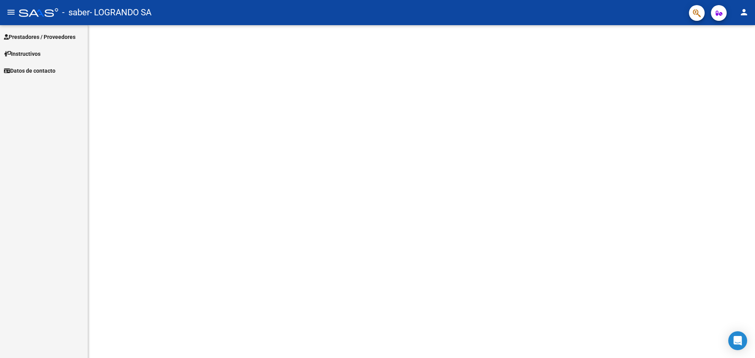 The height and width of the screenshot is (358, 755). I want to click on mat-icon: person, so click(744, 12).